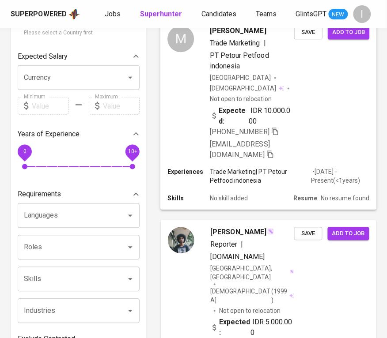 The width and height of the screenshot is (387, 338). What do you see at coordinates (267, 14) in the screenshot?
I see `a: Teams` at bounding box center [267, 14].